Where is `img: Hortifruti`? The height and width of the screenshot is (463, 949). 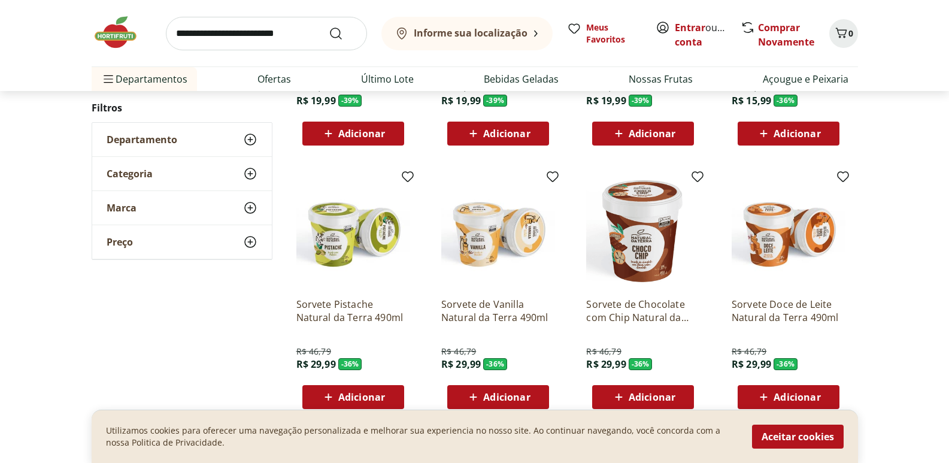 img: Hortifruti is located at coordinates (122, 32).